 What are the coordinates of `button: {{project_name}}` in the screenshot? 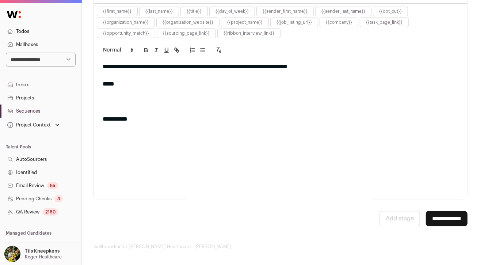 It's located at (245, 22).